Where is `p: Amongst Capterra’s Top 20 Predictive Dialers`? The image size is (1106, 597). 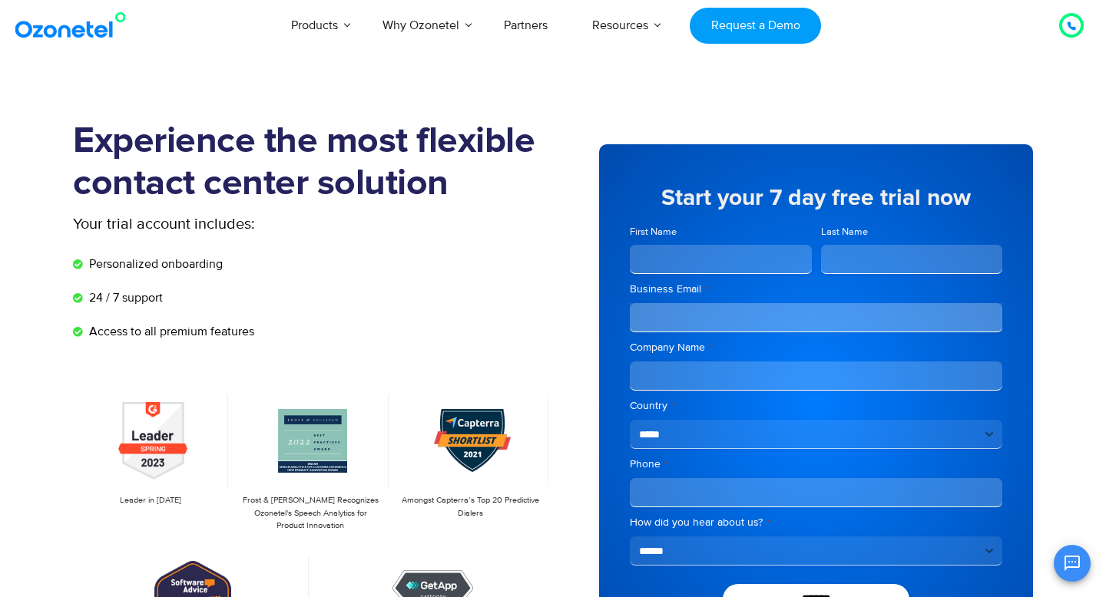 p: Amongst Capterra’s Top 20 Predictive Dialers is located at coordinates (471, 507).